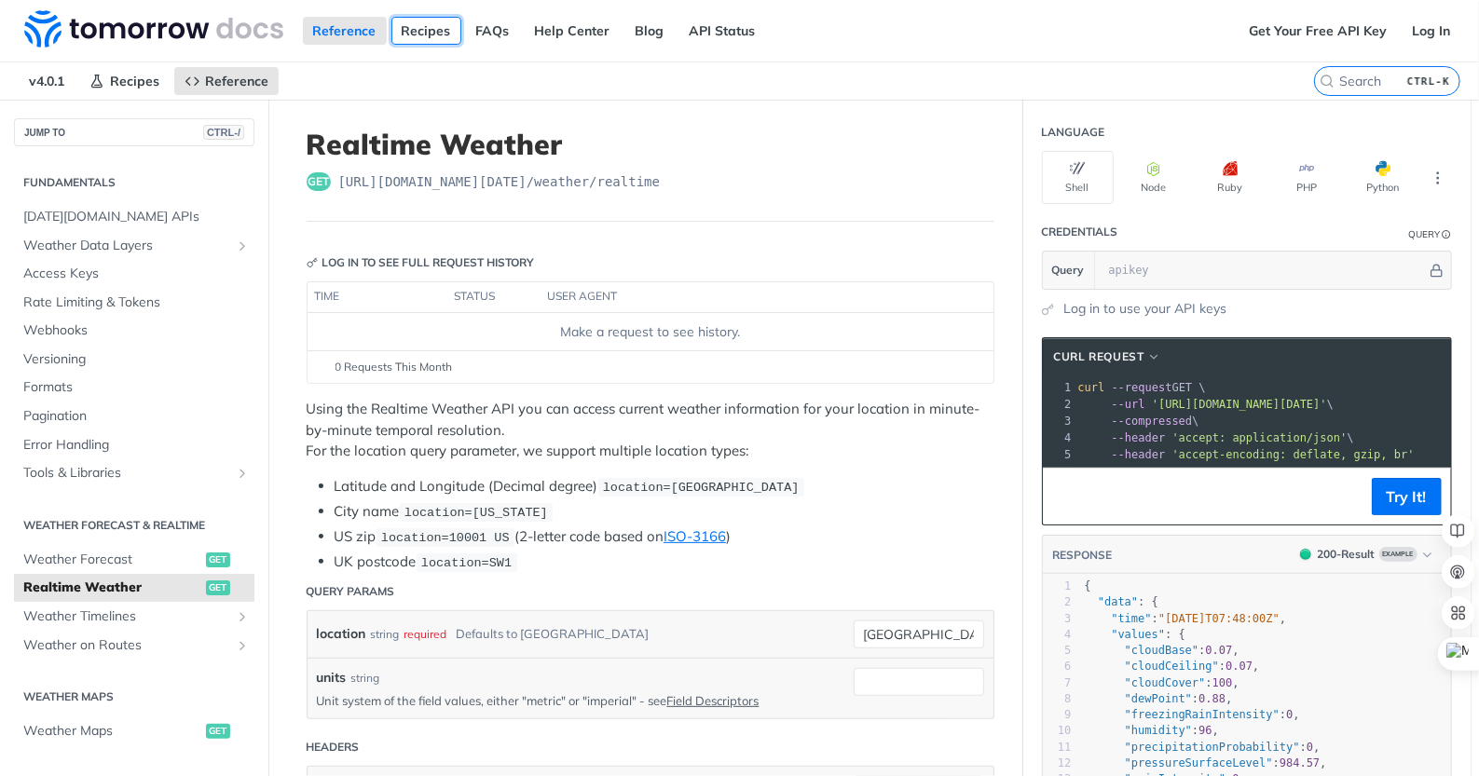 The height and width of the screenshot is (776, 1479). I want to click on span: v4.0.1, so click(47, 81).